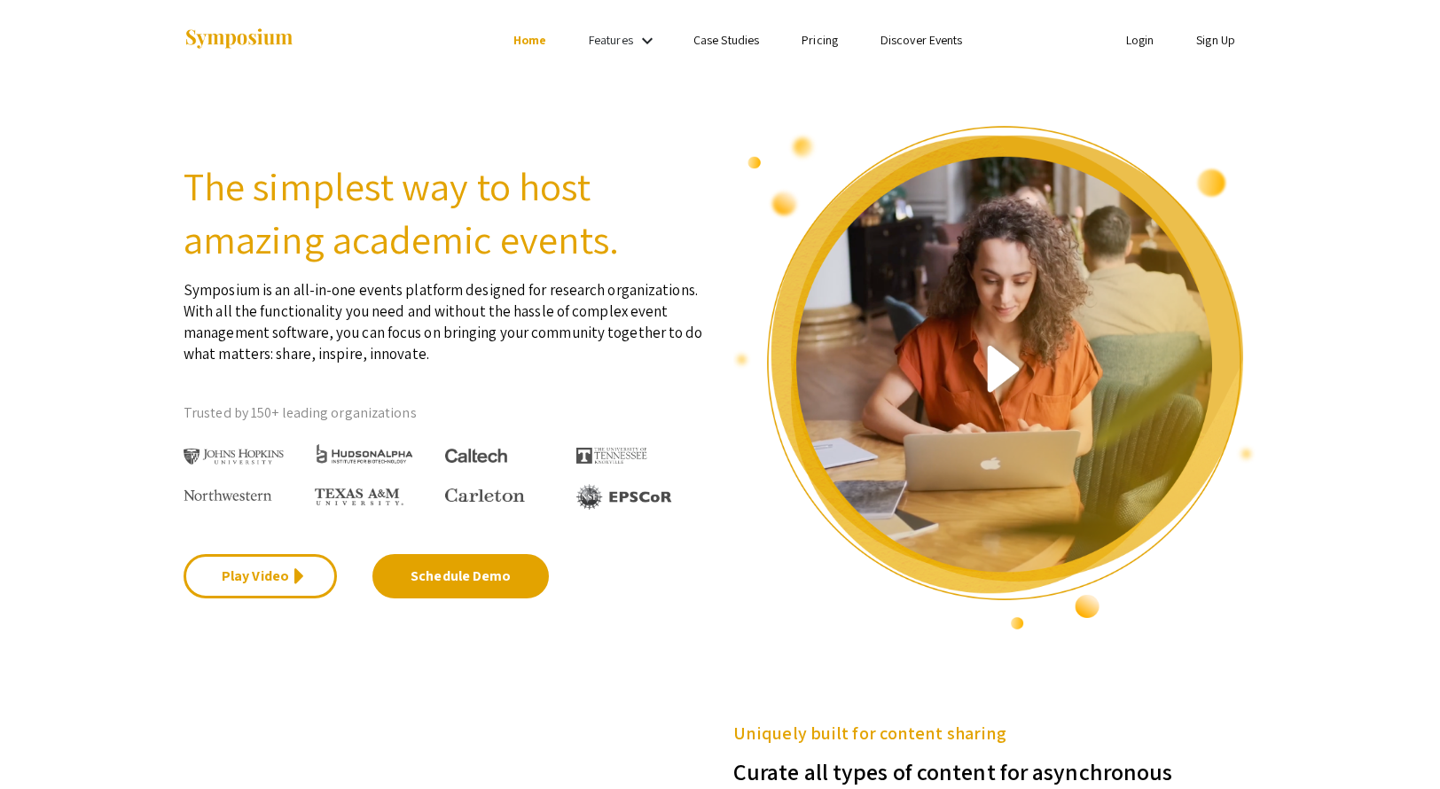 The image size is (1440, 789). What do you see at coordinates (611, 40) in the screenshot?
I see `a: Features` at bounding box center [611, 40].